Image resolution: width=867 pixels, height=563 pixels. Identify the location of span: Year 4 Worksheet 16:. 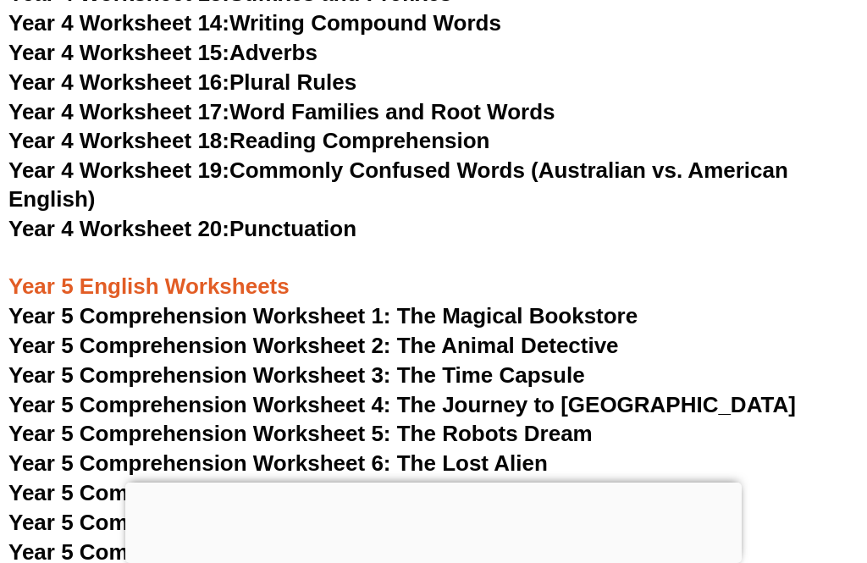
(119, 82).